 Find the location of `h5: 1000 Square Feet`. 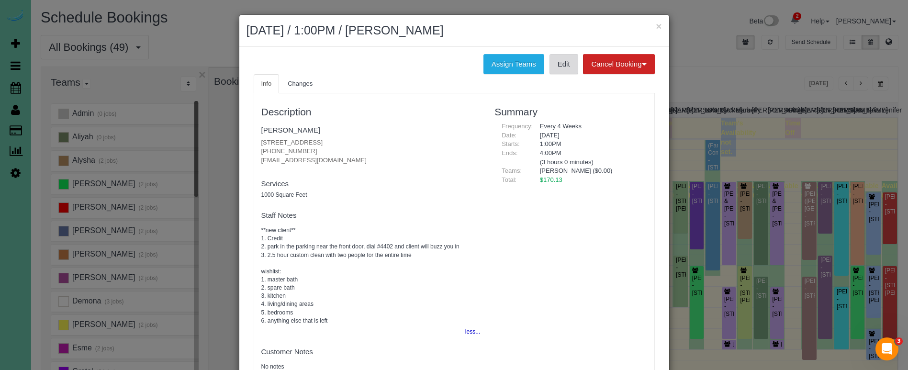

h5: 1000 Square Feet is located at coordinates (371, 195).